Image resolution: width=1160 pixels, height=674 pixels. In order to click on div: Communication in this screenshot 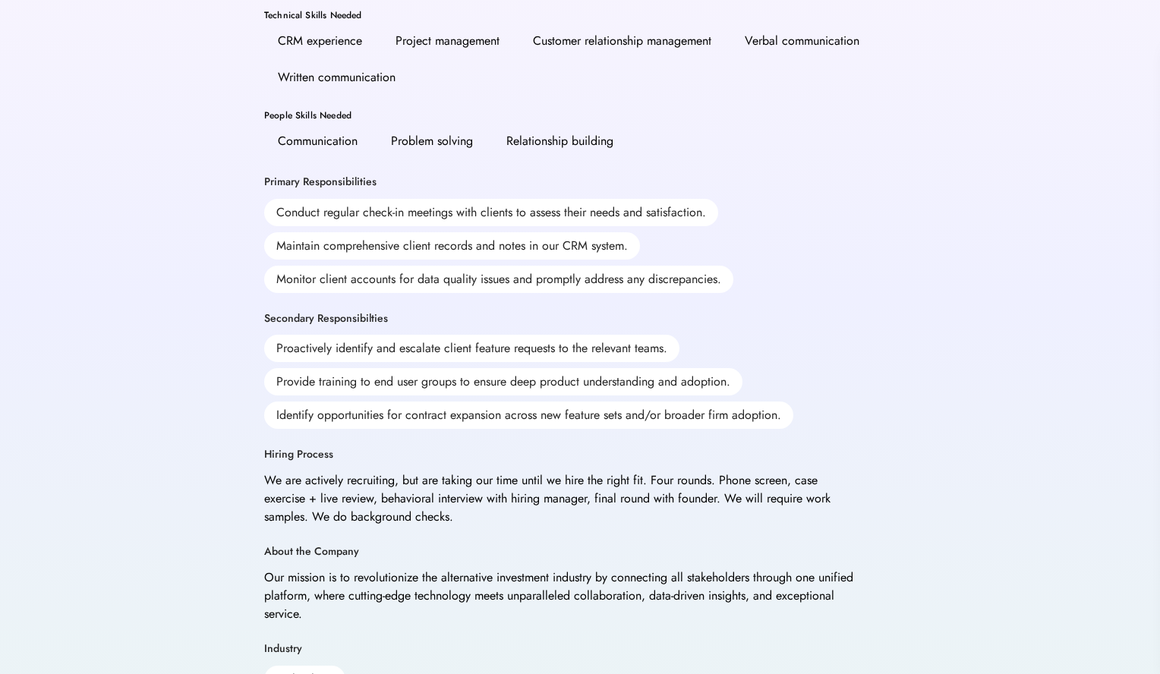, I will do `click(317, 141)`.